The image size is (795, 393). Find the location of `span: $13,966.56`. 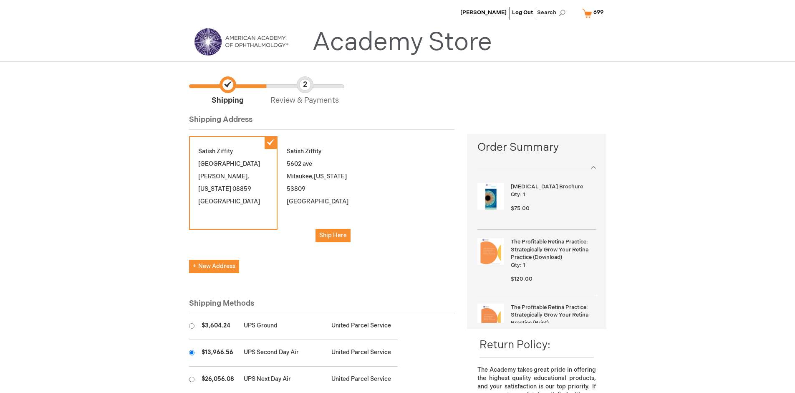

span: $13,966.56 is located at coordinates (217, 352).